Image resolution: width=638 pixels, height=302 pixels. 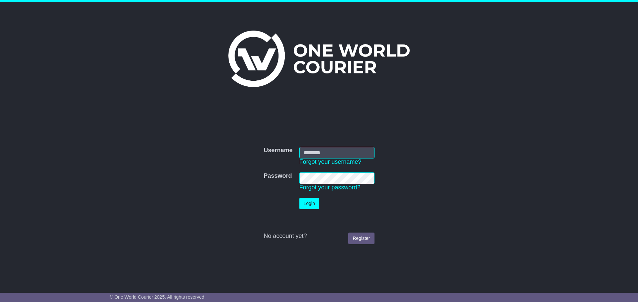 What do you see at coordinates (361, 238) in the screenshot?
I see `a: Register` at bounding box center [361, 238].